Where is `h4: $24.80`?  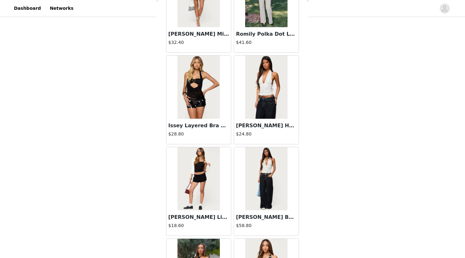
h4: $24.80 is located at coordinates (266, 134).